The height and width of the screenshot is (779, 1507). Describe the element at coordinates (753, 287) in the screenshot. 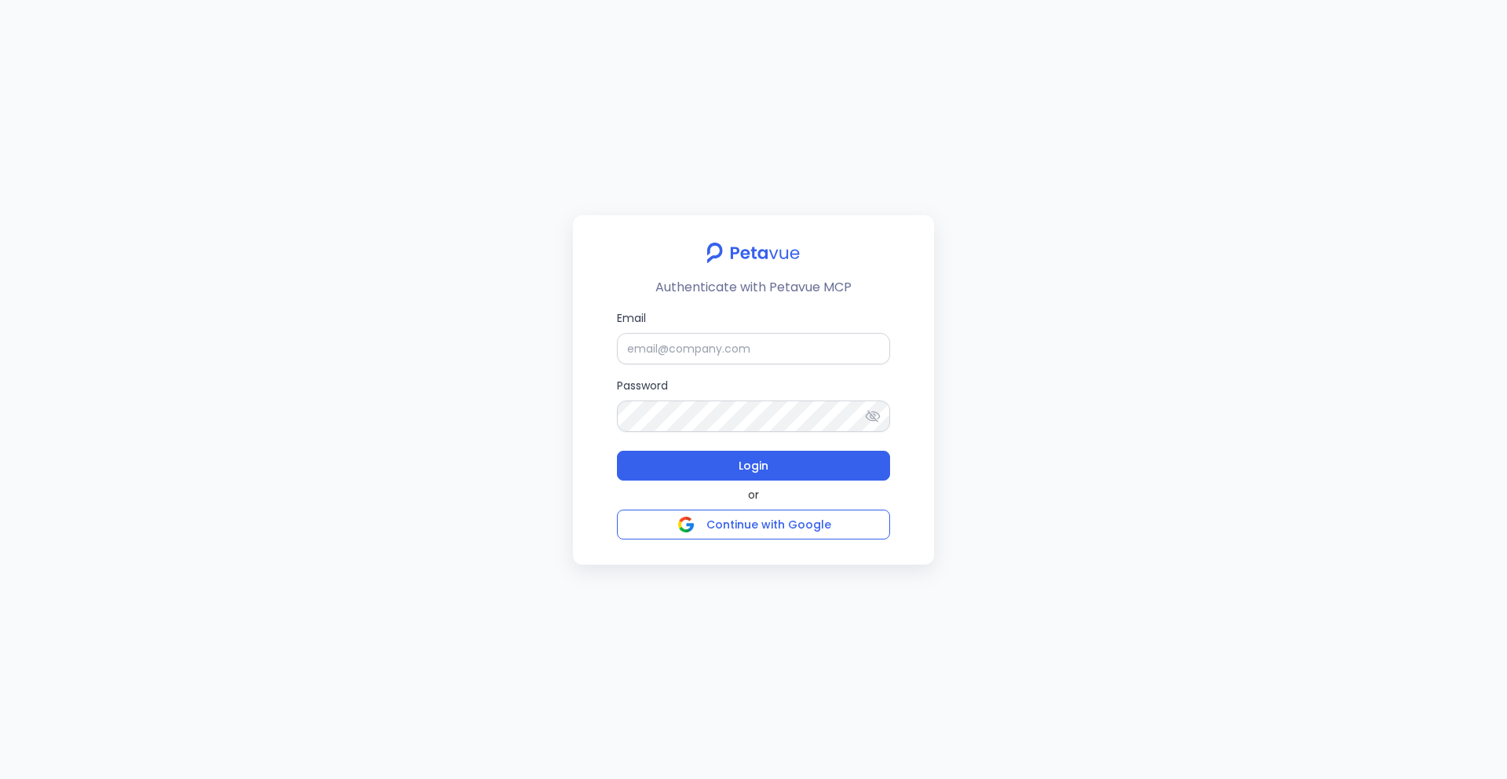

I see `p: Authenticate with Petavue MCP` at that location.